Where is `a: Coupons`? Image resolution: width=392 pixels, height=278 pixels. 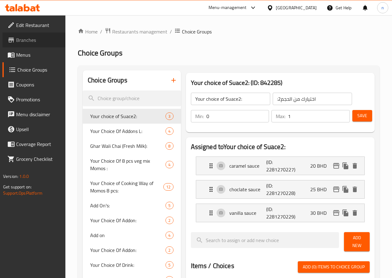 a: Coupons is located at coordinates (34, 85).